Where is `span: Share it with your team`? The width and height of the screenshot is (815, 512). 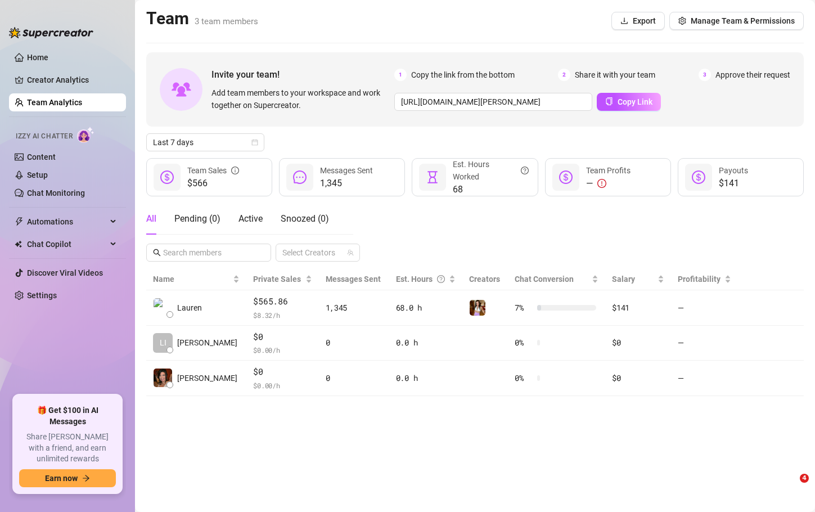
span: Share it with your team is located at coordinates (615, 75).